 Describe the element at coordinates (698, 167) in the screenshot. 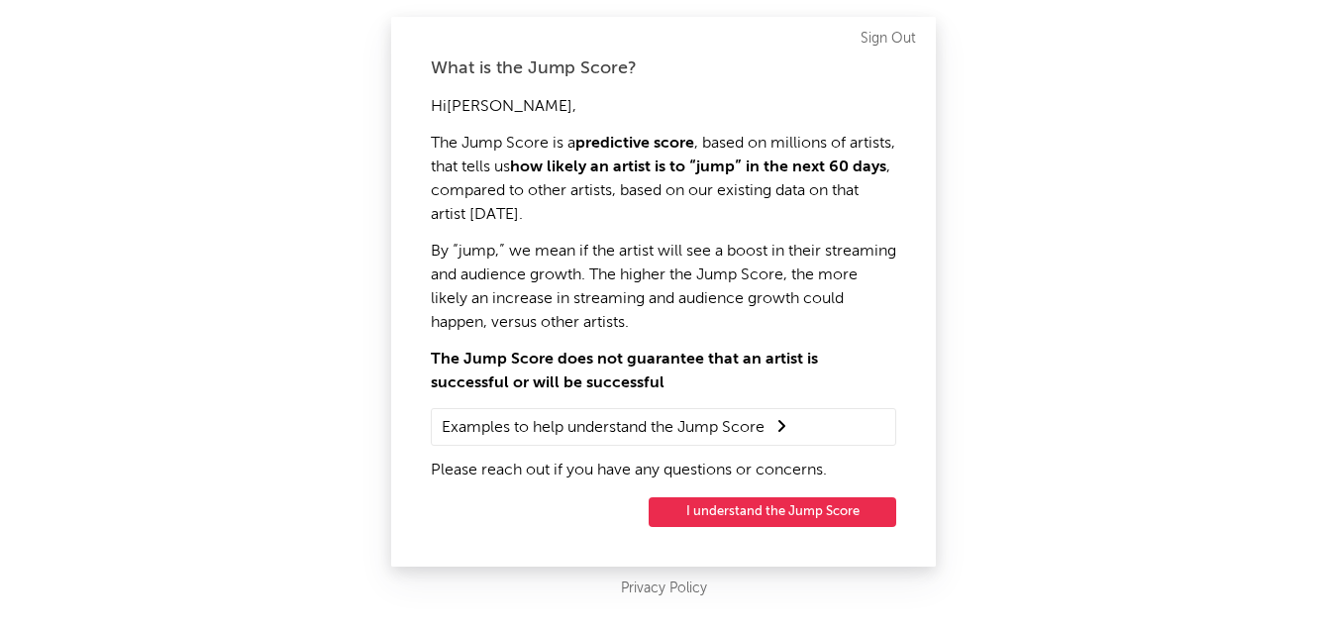

I see `strong: how likely an artist is to “jump” in the next 60 days` at that location.